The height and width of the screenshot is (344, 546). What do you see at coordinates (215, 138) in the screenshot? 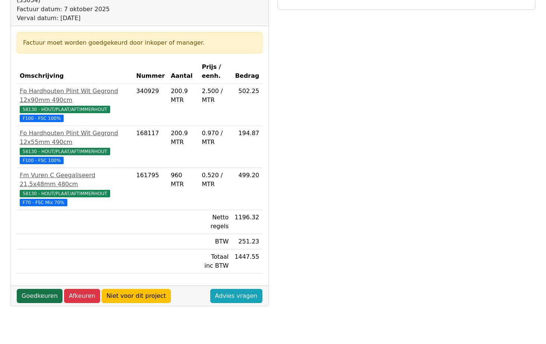
I see `div: 0.970 / MTR` at bounding box center [215, 138].